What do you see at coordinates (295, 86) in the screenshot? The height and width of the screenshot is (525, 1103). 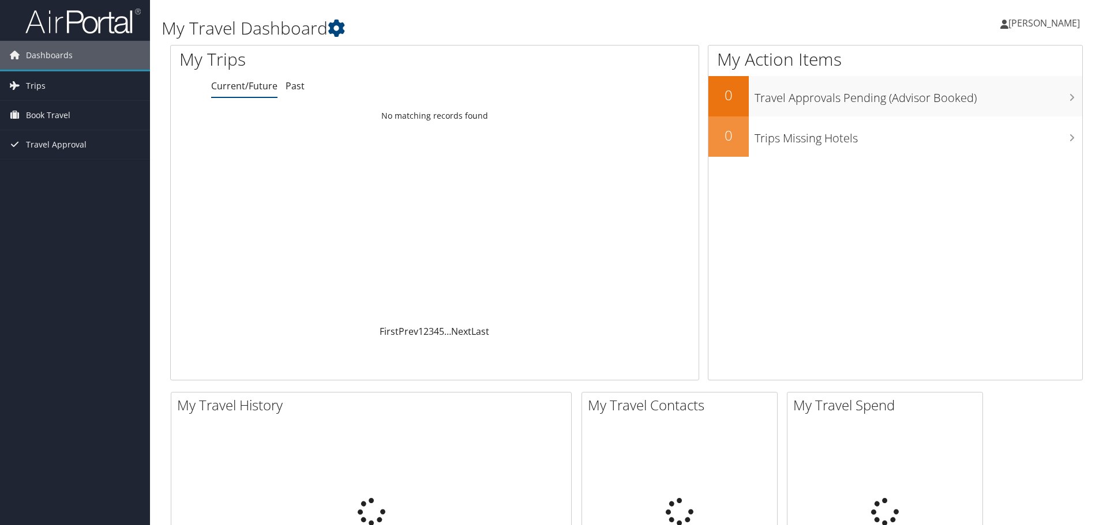 I see `a: Past` at bounding box center [295, 86].